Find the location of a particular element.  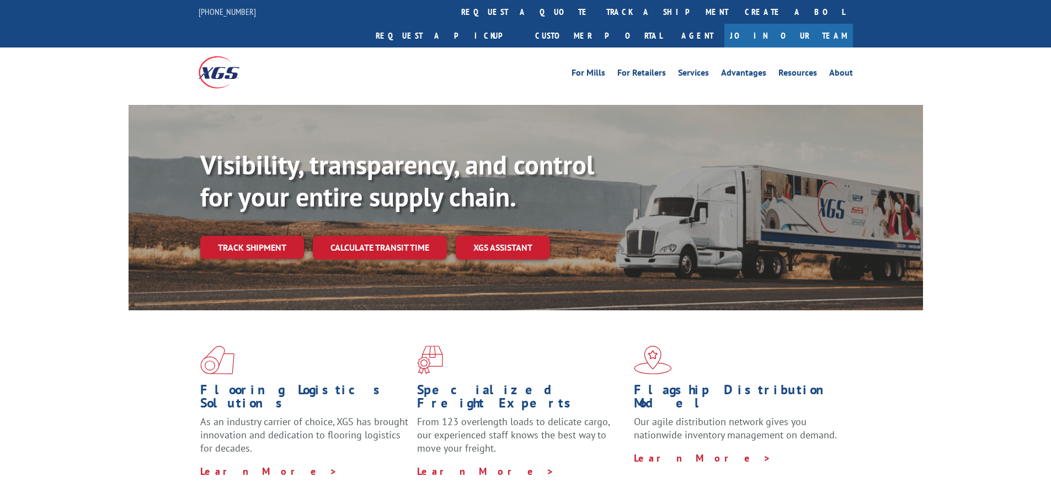

a: Agent is located at coordinates (698, 35).